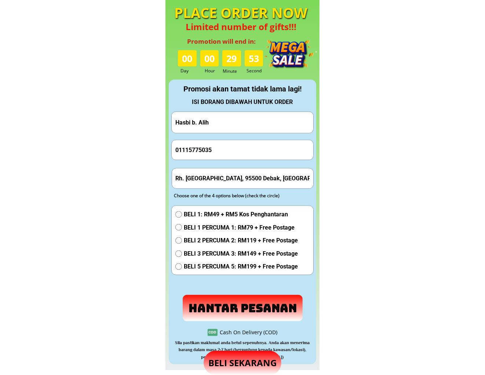 The height and width of the screenshot is (375, 485). Describe the element at coordinates (233, 71) in the screenshot. I see `h3: Minute` at that location.